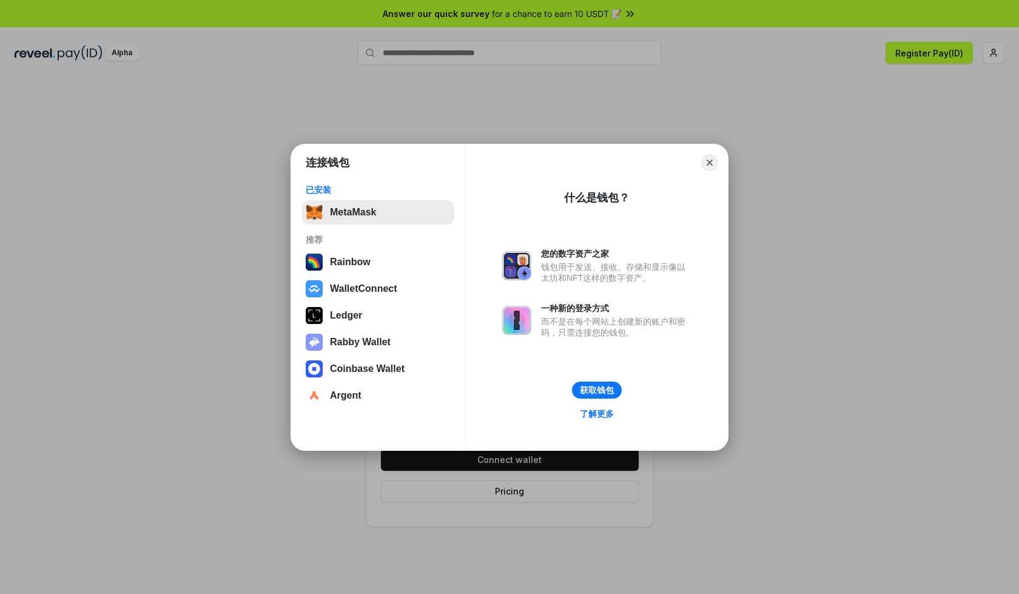 The height and width of the screenshot is (594, 1019). What do you see at coordinates (597, 390) in the screenshot?
I see `button: 获取钱包` at bounding box center [597, 390].